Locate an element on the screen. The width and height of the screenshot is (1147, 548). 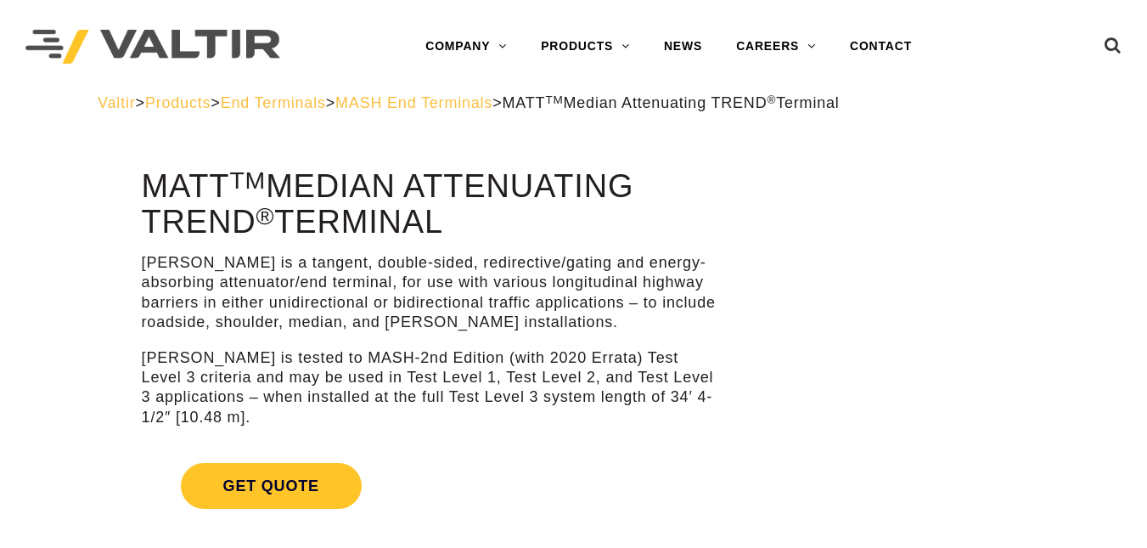
a: CONTACT is located at coordinates (881, 47).